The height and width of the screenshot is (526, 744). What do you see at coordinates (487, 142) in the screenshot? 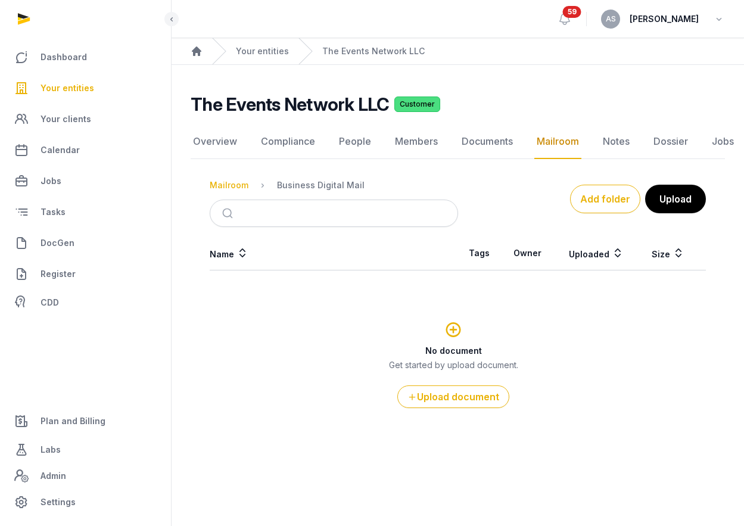
I see `a: Documents` at bounding box center [487, 142].